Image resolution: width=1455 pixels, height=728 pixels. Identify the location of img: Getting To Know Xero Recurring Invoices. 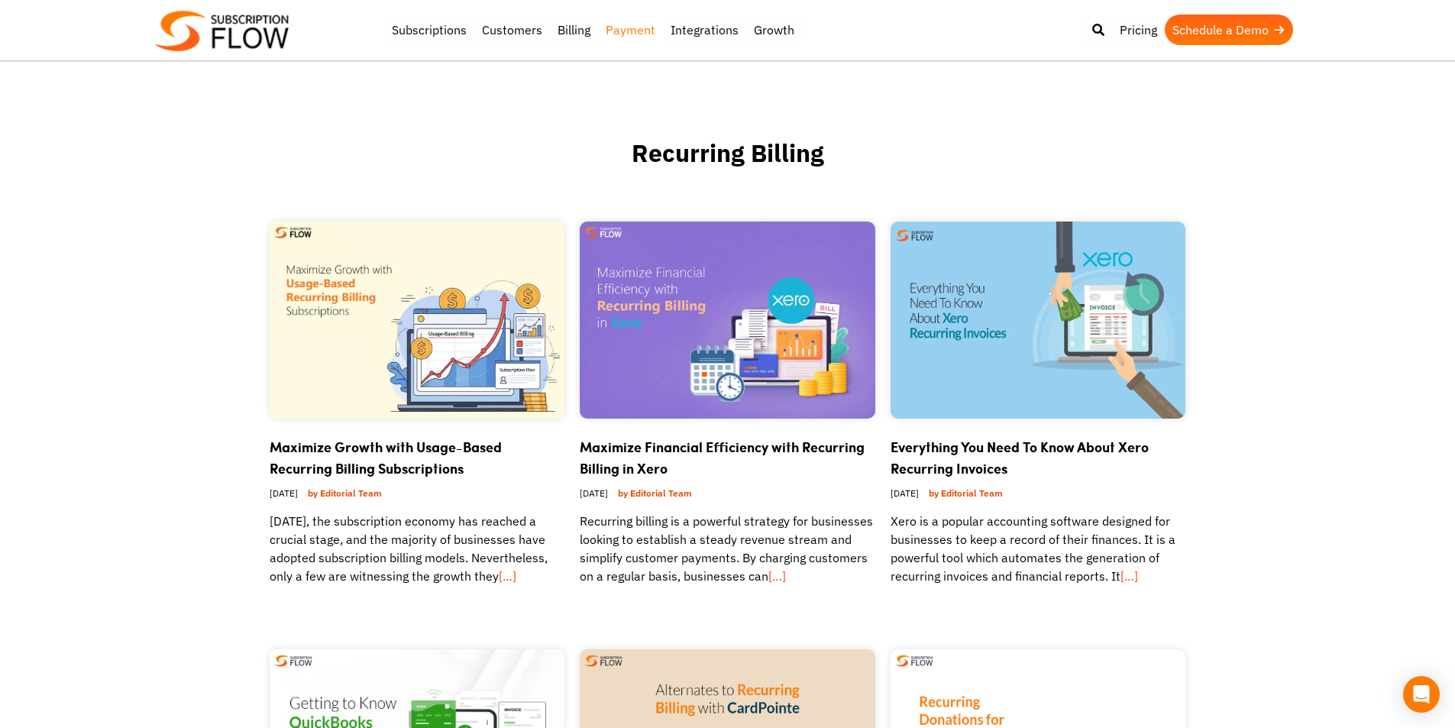
(1038, 320).